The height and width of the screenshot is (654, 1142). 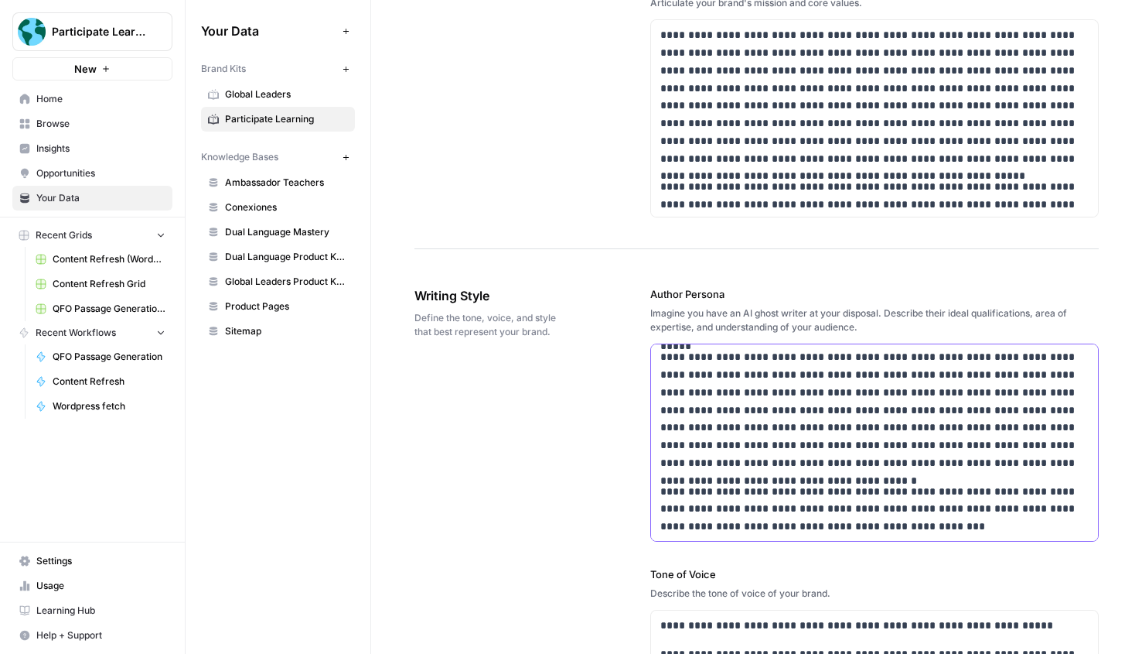 What do you see at coordinates (278, 257) in the screenshot?
I see `a: Dual Language Product Knowledge` at bounding box center [278, 257].